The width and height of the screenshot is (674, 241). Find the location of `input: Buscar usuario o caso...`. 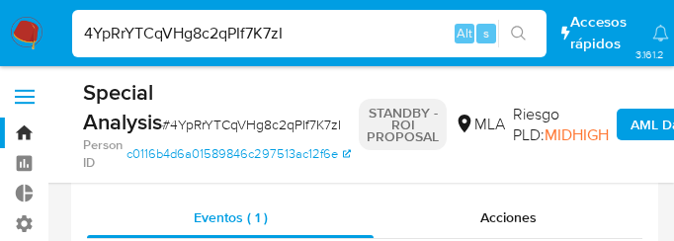

input: Buscar usuario o caso... is located at coordinates (309, 34).